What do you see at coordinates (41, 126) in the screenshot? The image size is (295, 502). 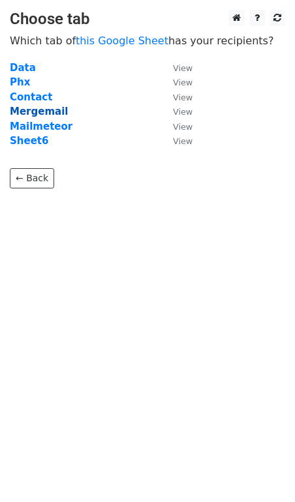 I see `strong: Mailmeteor` at bounding box center [41, 126].